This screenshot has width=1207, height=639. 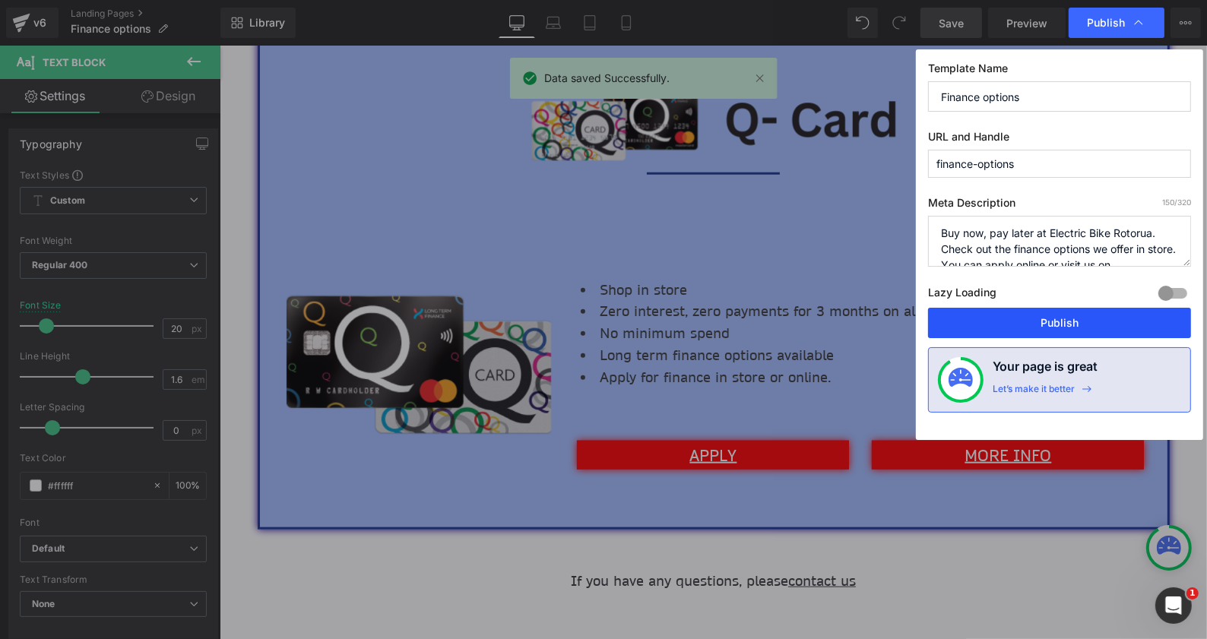 What do you see at coordinates (1060, 71) in the screenshot?
I see `label: Template Name` at bounding box center [1060, 71].